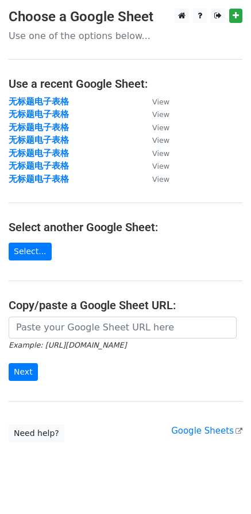 The height and width of the screenshot is (514, 251). Describe the element at coordinates (125, 227) in the screenshot. I see `h4: Select another Google Sheet:` at that location.